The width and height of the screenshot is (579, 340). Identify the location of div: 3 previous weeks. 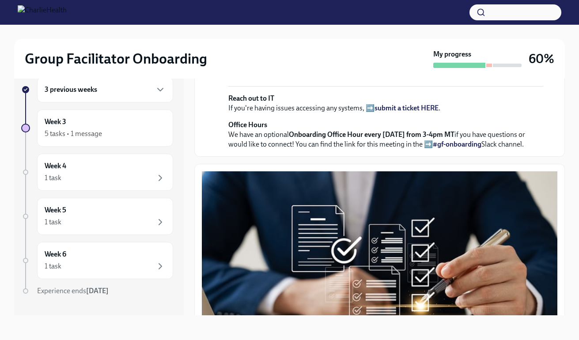
(105, 90).